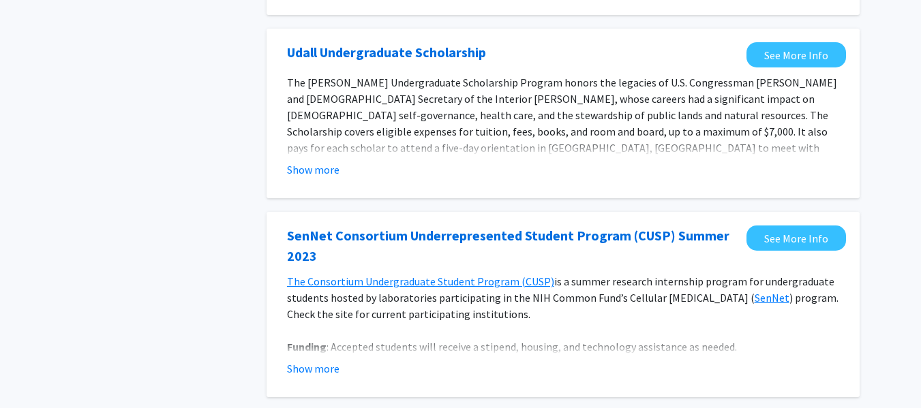 The width and height of the screenshot is (921, 408). What do you see at coordinates (771, 298) in the screenshot?
I see `a: SenNet` at bounding box center [771, 298].